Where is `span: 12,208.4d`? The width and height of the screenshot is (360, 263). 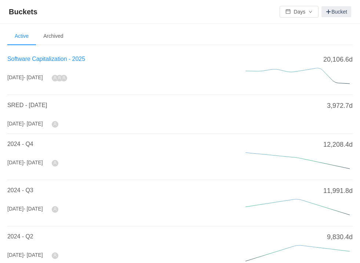
span: 12,208.4d is located at coordinates (338, 145).